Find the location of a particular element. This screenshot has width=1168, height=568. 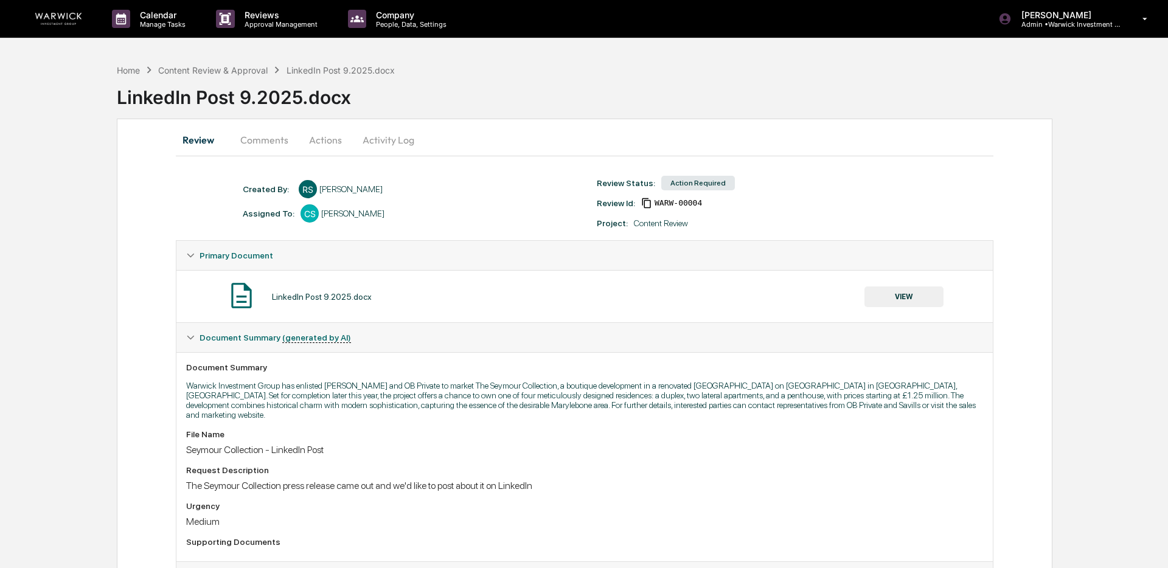

div: Medium is located at coordinates (585, 521).